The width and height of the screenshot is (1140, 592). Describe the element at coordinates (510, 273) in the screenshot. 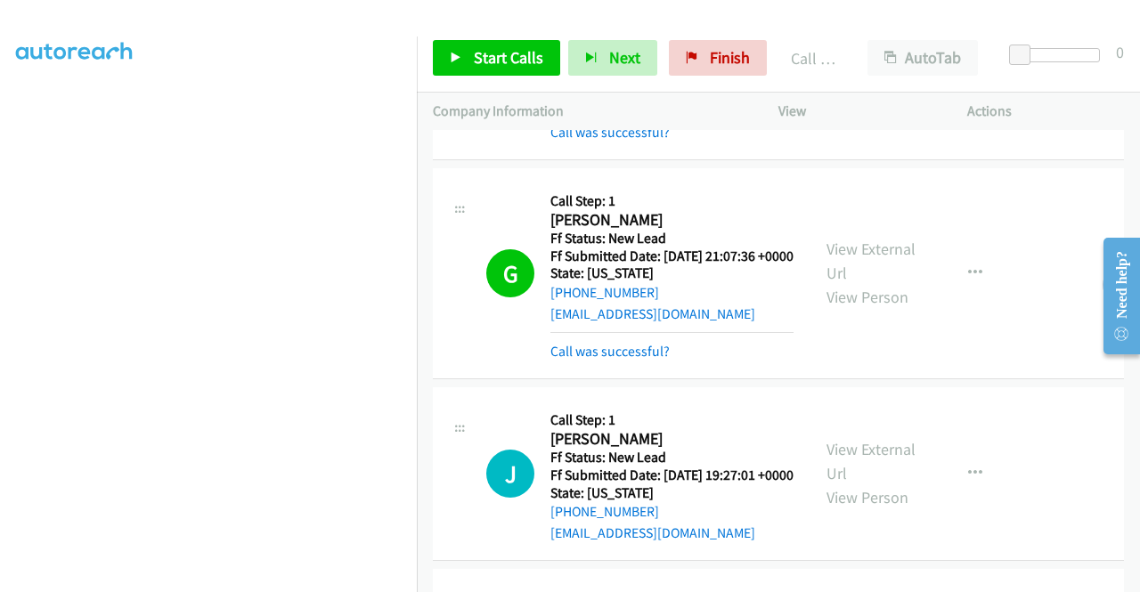

I see `h1: G` at that location.